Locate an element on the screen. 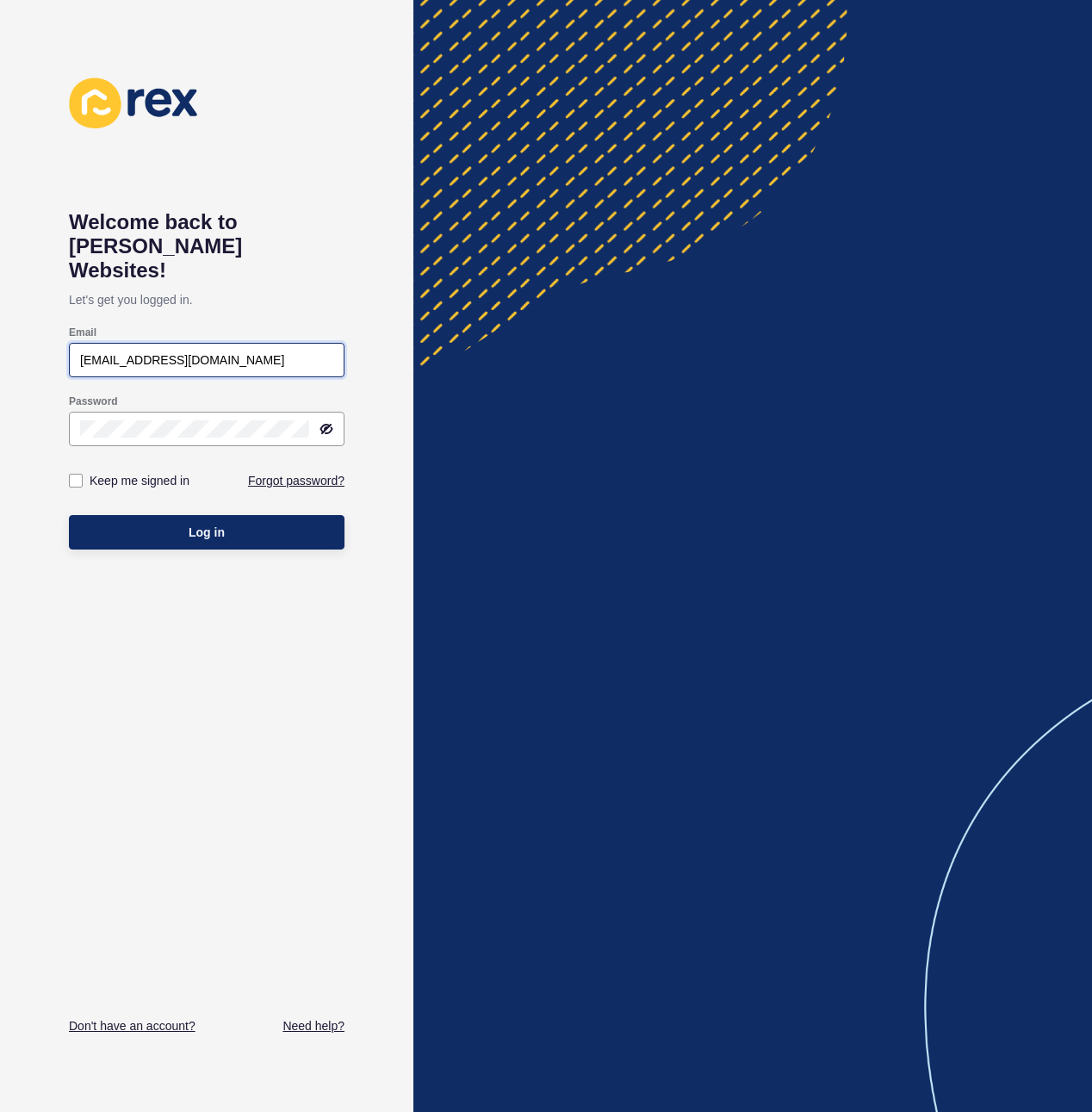 The width and height of the screenshot is (1092, 1112). p: Let's get you logged in. is located at coordinates (207, 300).